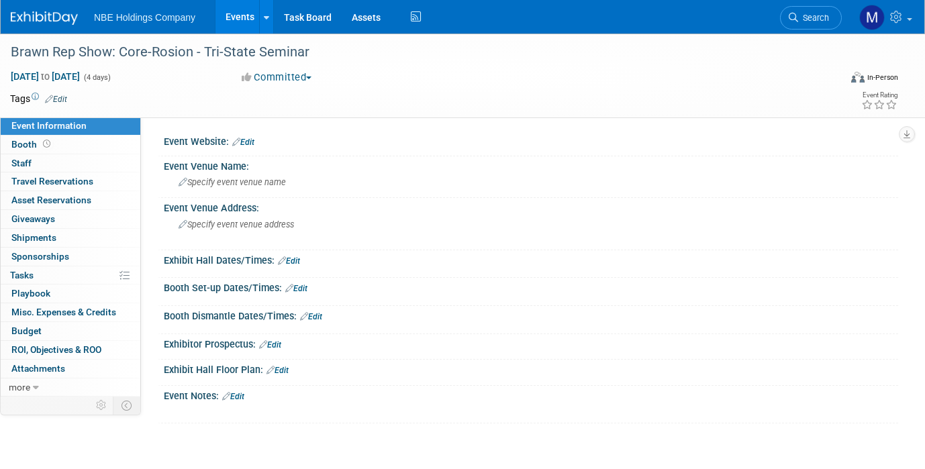 The image size is (925, 469). I want to click on div: Event Notes:, so click(531, 395).